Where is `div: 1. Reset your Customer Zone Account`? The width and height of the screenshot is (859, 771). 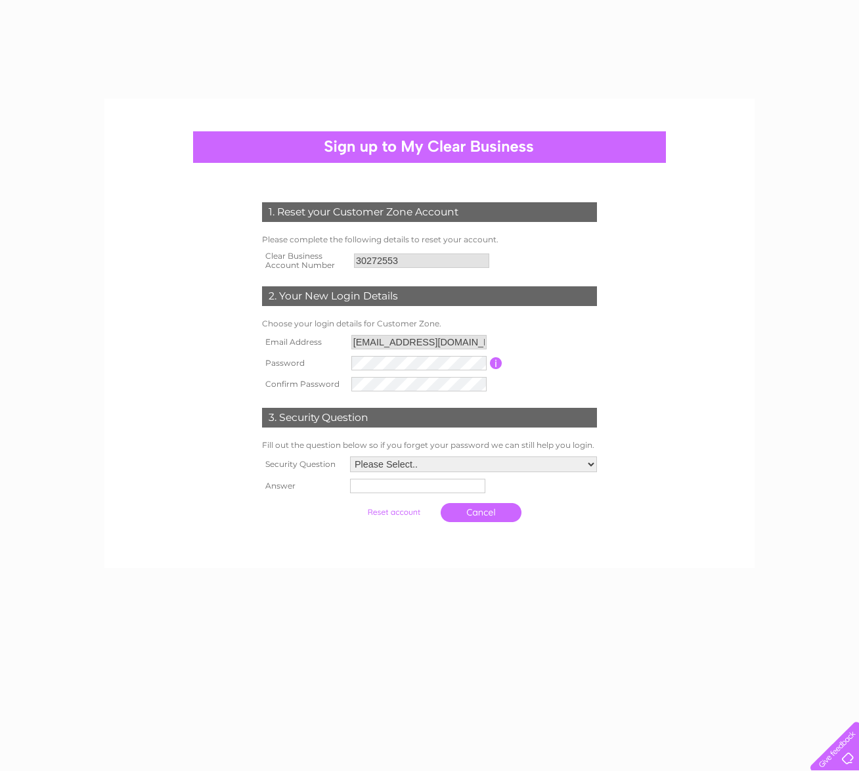 div: 1. Reset your Customer Zone Account is located at coordinates (430, 212).